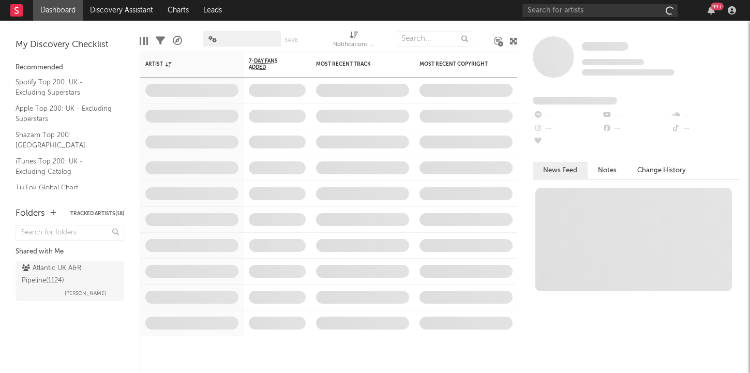  Describe the element at coordinates (269, 64) in the screenshot. I see `span: 7-Day Fans Added` at that location.